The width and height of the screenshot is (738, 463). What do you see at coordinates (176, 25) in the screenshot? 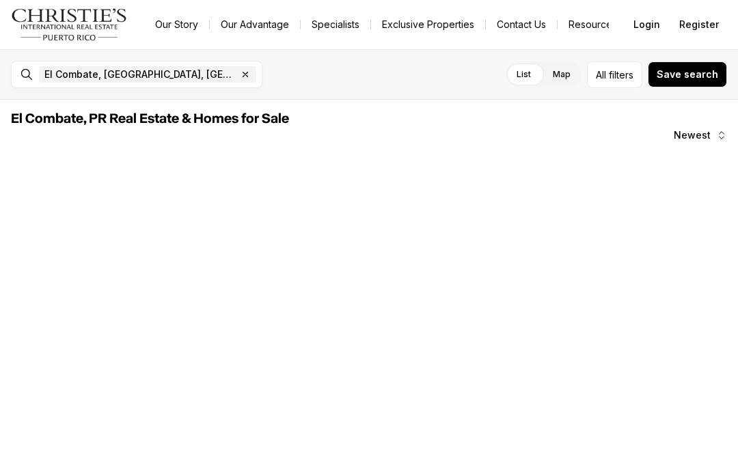
I see `a: Our Story` at bounding box center [176, 25].